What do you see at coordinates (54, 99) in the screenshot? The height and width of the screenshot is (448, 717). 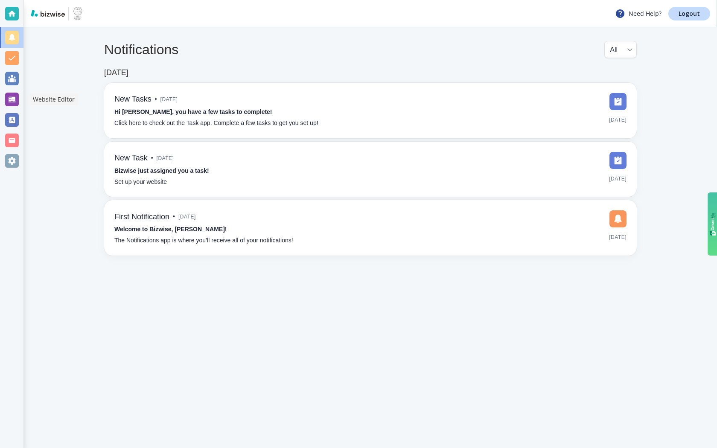 I see `p: Website Editor` at bounding box center [54, 99].